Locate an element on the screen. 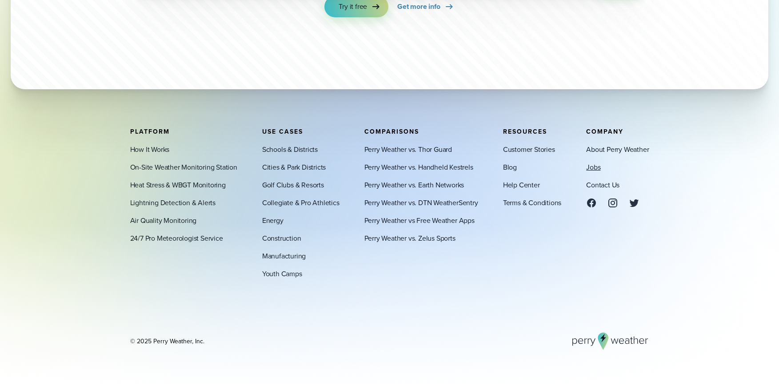  span: Use Cases is located at coordinates (283, 131).